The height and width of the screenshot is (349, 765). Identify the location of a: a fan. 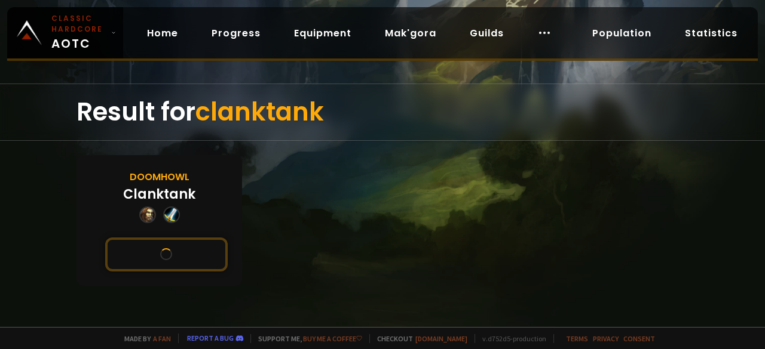
(162, 339).